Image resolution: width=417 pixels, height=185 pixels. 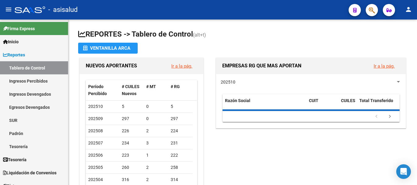 What do you see at coordinates (180, 90) in the screenshot?
I see `datatable-header-cell: # RG` at bounding box center [180, 90].